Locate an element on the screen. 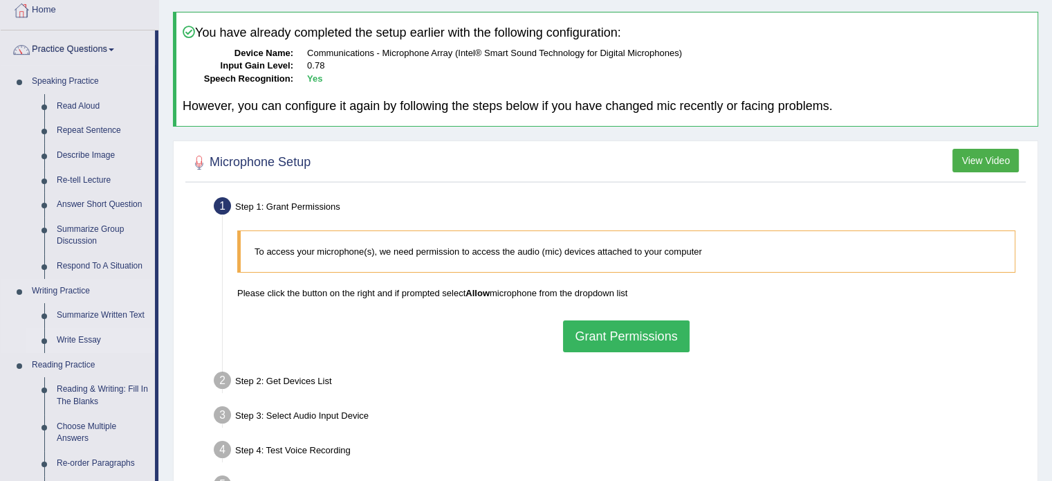  a: Choose Multiple Answers is located at coordinates (102, 432).